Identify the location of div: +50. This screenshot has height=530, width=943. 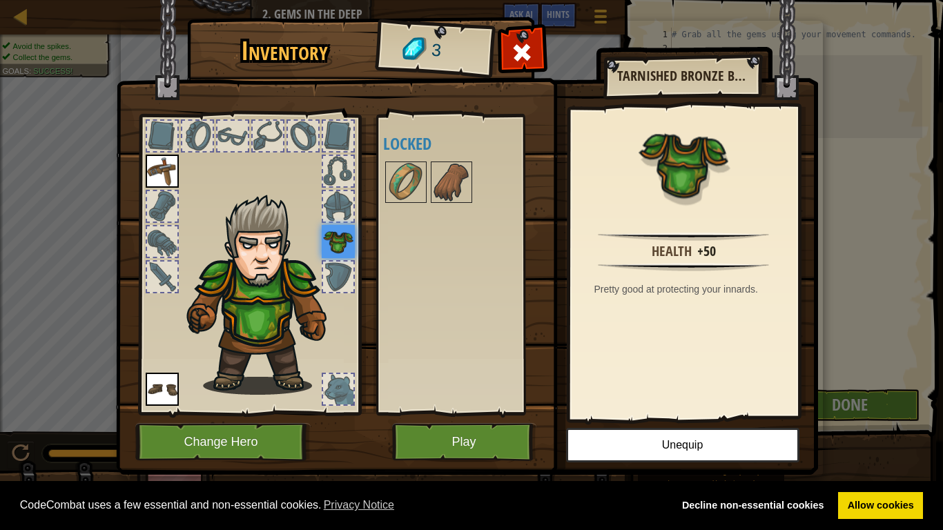
(706, 251).